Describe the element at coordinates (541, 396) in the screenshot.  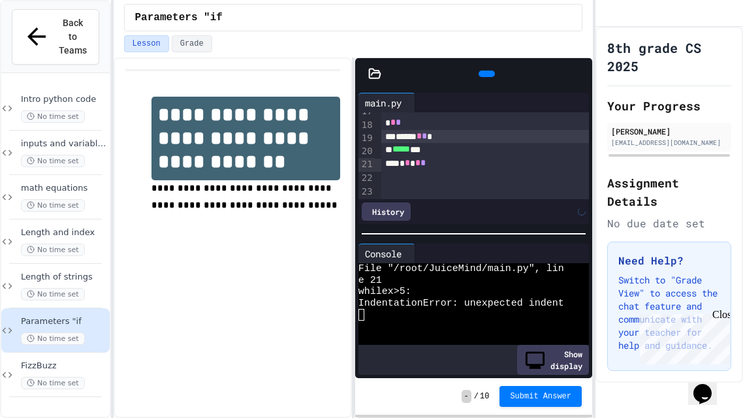
I see `span: Submit Answer` at that location.